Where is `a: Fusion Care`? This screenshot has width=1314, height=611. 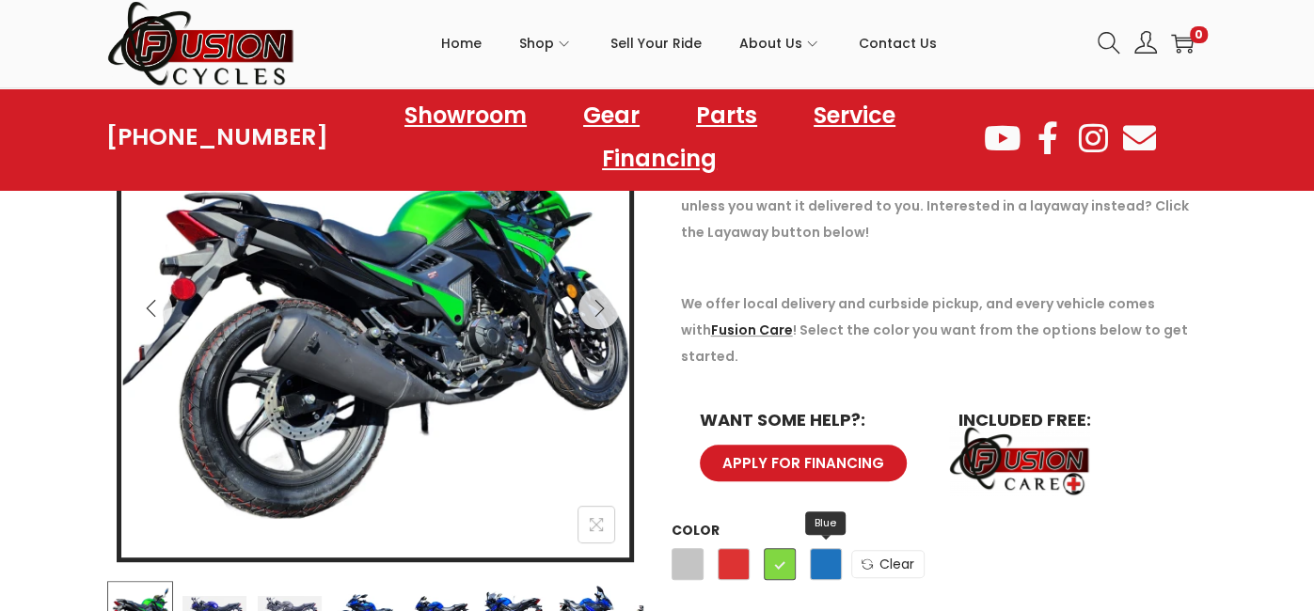
a: Fusion Care is located at coordinates (751, 330).